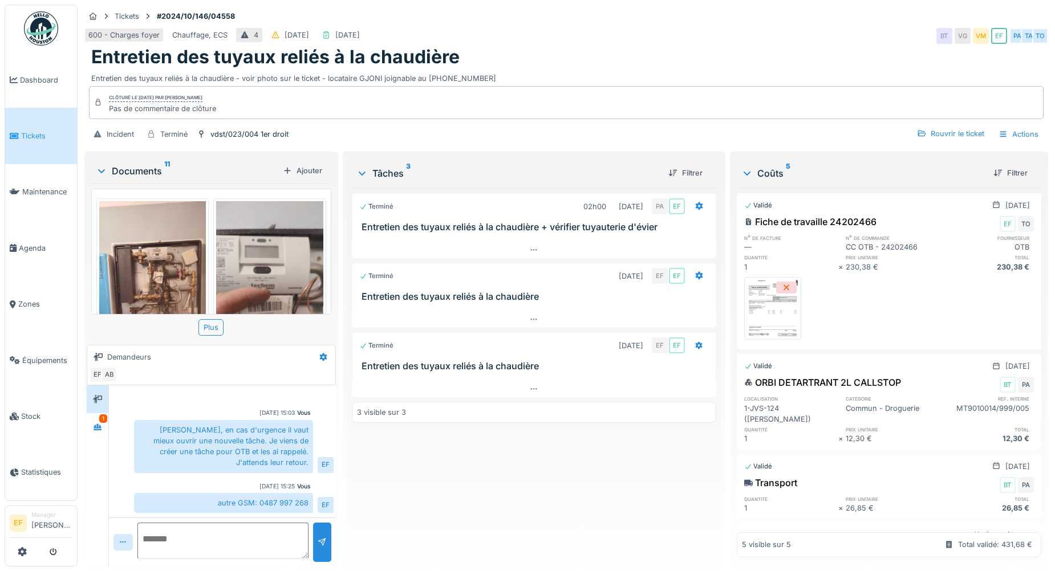 Image resolution: width=1055 pixels, height=571 pixels. What do you see at coordinates (162, 108) in the screenshot?
I see `div: Pas de commentaire de clôture` at bounding box center [162, 108].